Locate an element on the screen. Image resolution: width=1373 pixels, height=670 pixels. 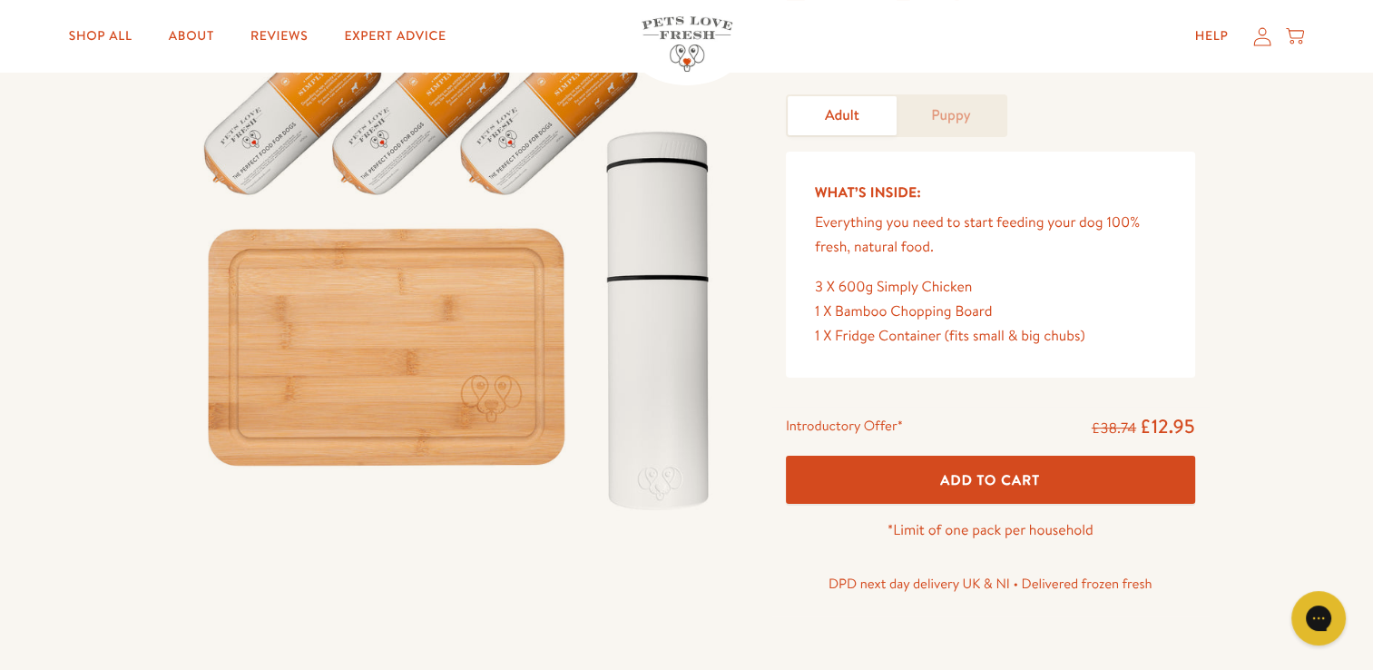
div: Introductory Offer* is located at coordinates (844, 427).